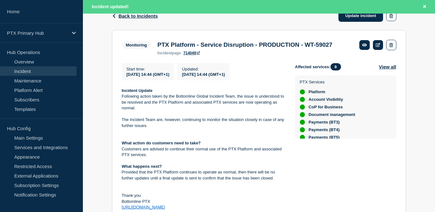 This screenshot has width=435, height=212. What do you see at coordinates (361, 16) in the screenshot?
I see `a: Update incident` at bounding box center [361, 16].